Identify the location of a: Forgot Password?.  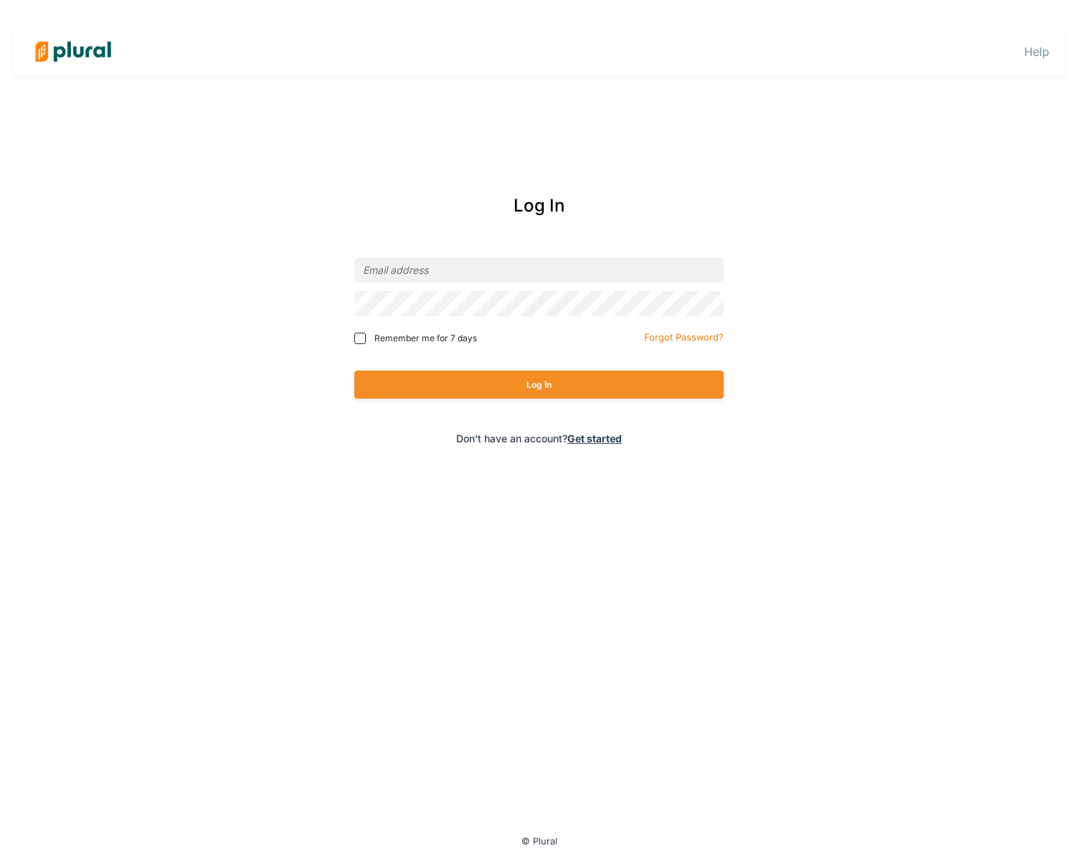
(684, 336).